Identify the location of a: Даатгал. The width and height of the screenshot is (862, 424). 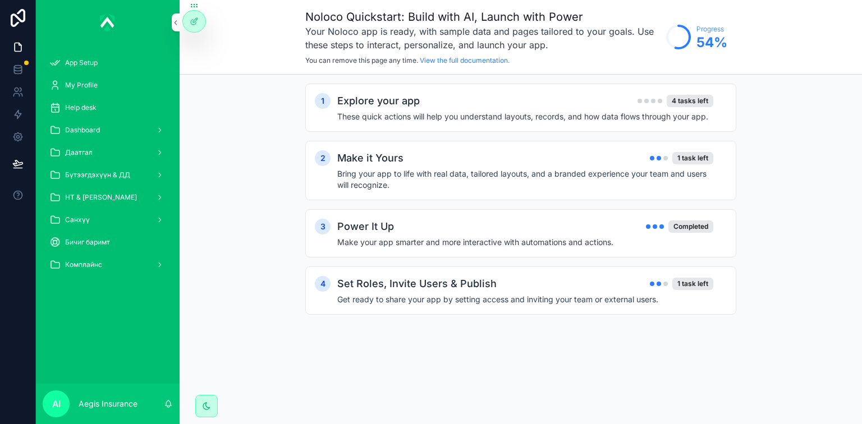
(108, 153).